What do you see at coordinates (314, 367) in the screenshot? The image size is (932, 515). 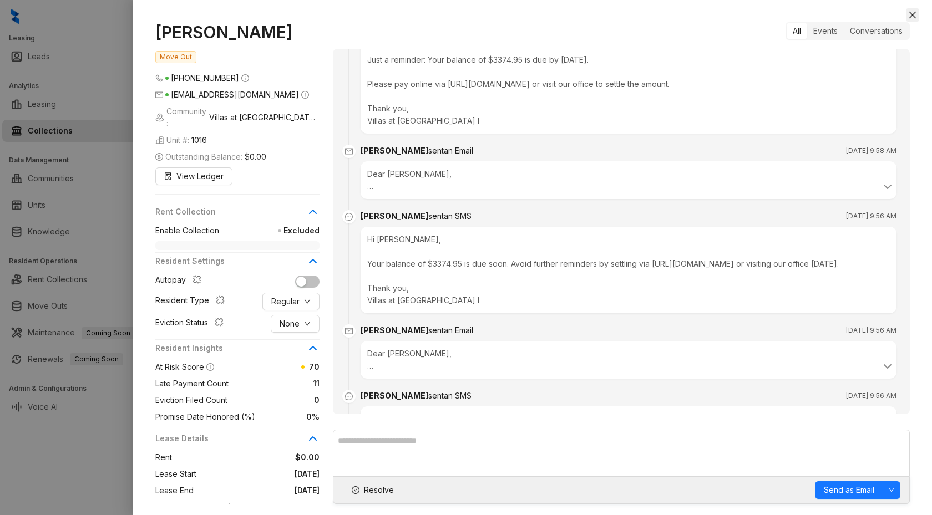 I see `span: 70` at bounding box center [314, 367].